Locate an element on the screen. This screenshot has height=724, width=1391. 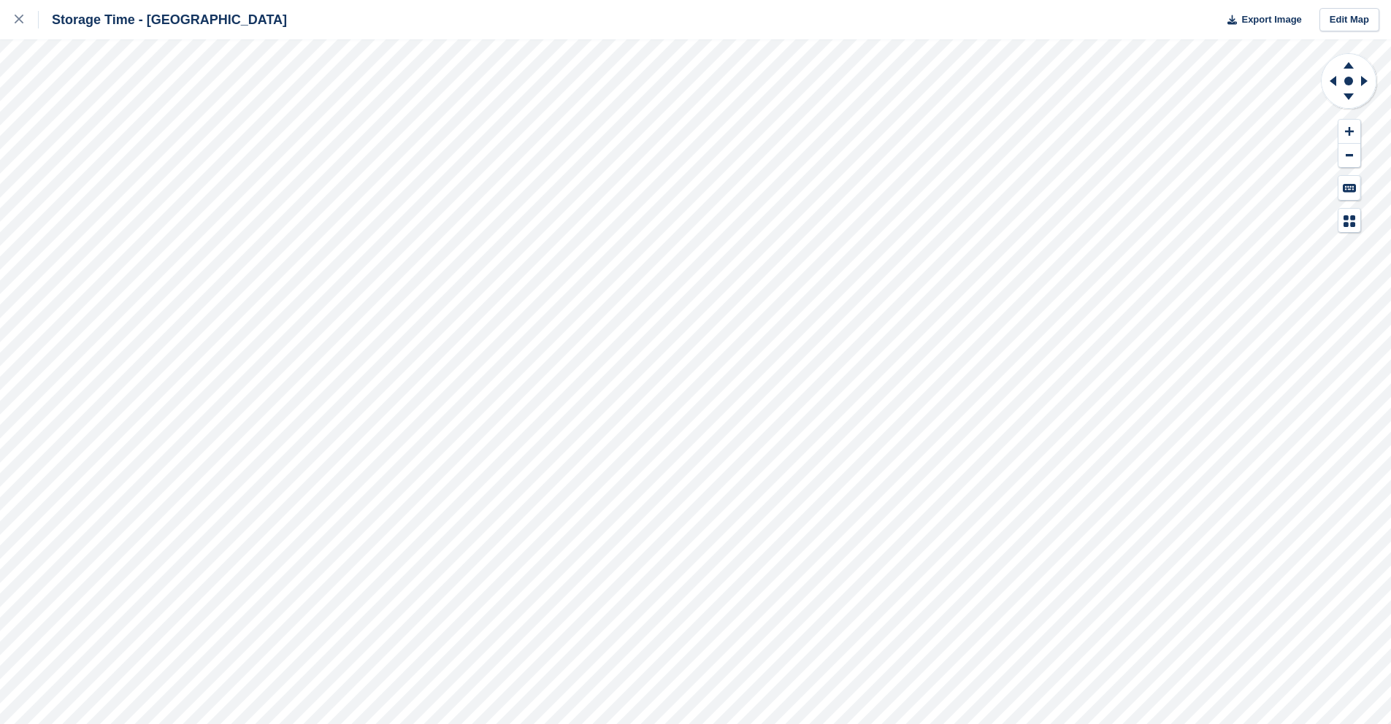
button: Zoom In is located at coordinates (1349, 131).